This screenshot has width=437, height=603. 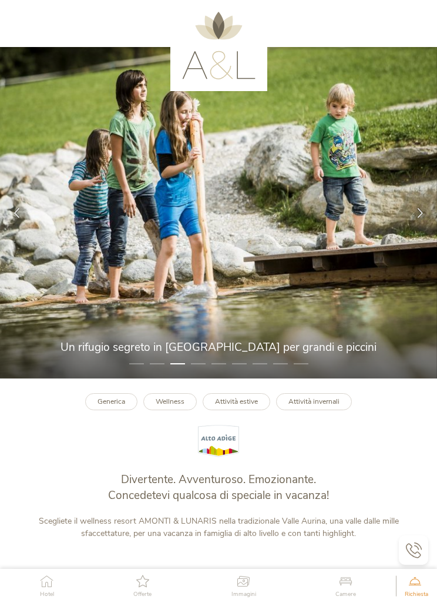 I want to click on a: Attività estive, so click(x=236, y=401).